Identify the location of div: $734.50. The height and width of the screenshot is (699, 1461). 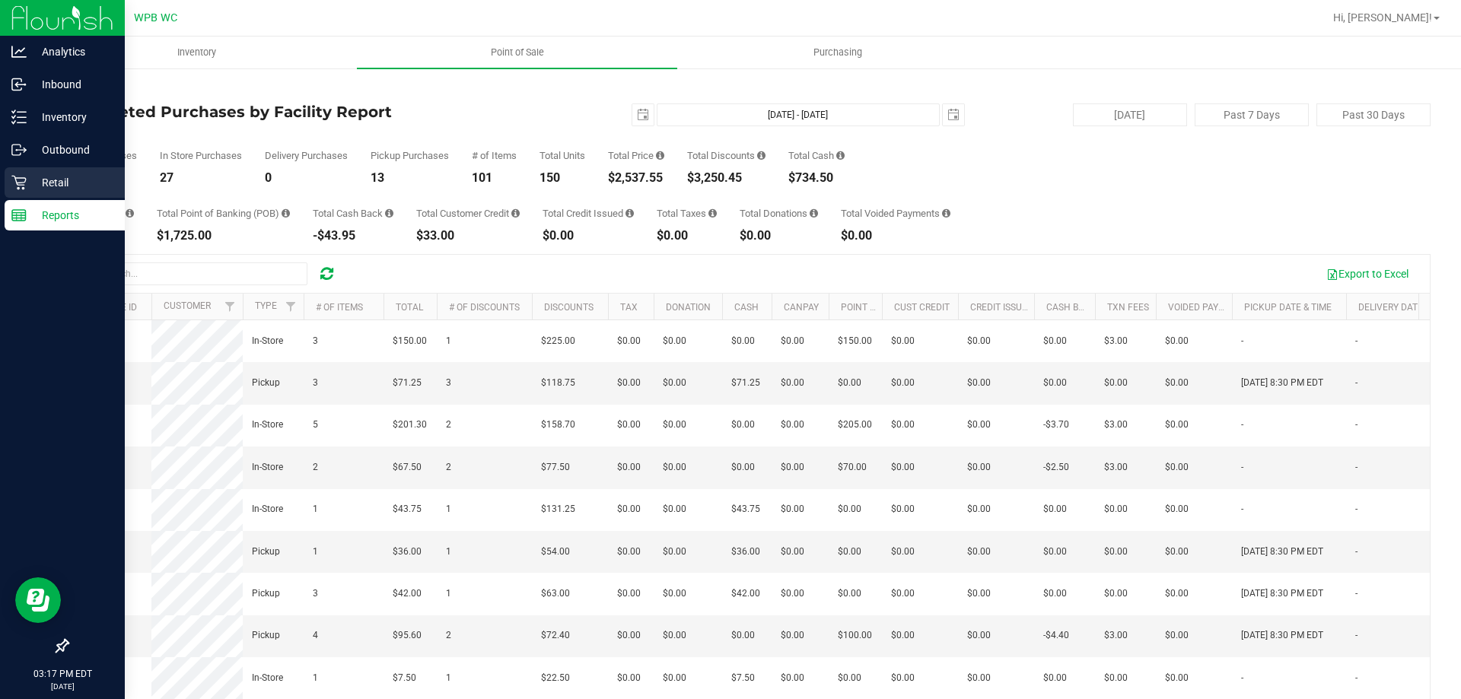
(817, 178).